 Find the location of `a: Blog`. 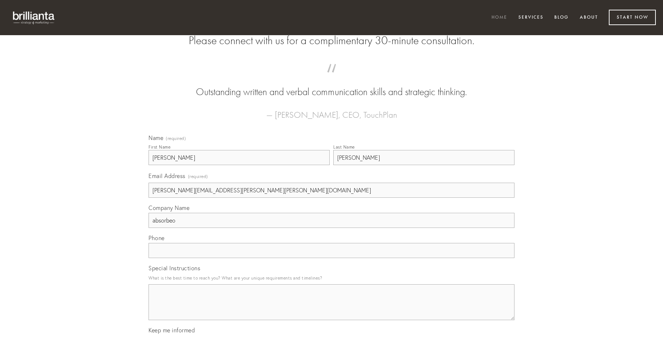

a: Blog is located at coordinates (562, 18).